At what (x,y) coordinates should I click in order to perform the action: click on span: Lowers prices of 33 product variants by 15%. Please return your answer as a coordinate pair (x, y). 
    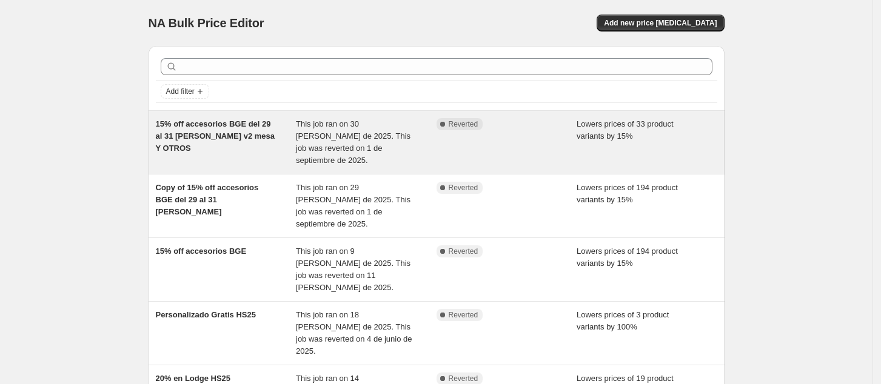
    Looking at the image, I should click on (625, 130).